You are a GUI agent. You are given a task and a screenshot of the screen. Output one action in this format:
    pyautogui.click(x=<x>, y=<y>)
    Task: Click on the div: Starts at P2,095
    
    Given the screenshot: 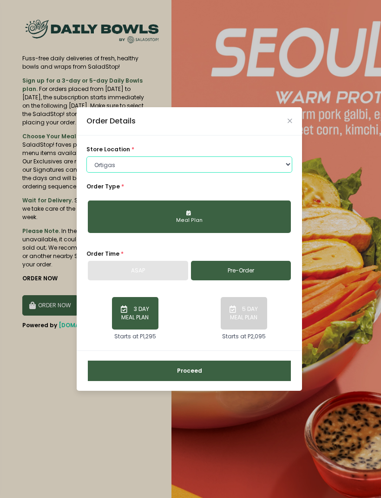 What is the action you would take?
    pyautogui.click(x=244, y=337)
    